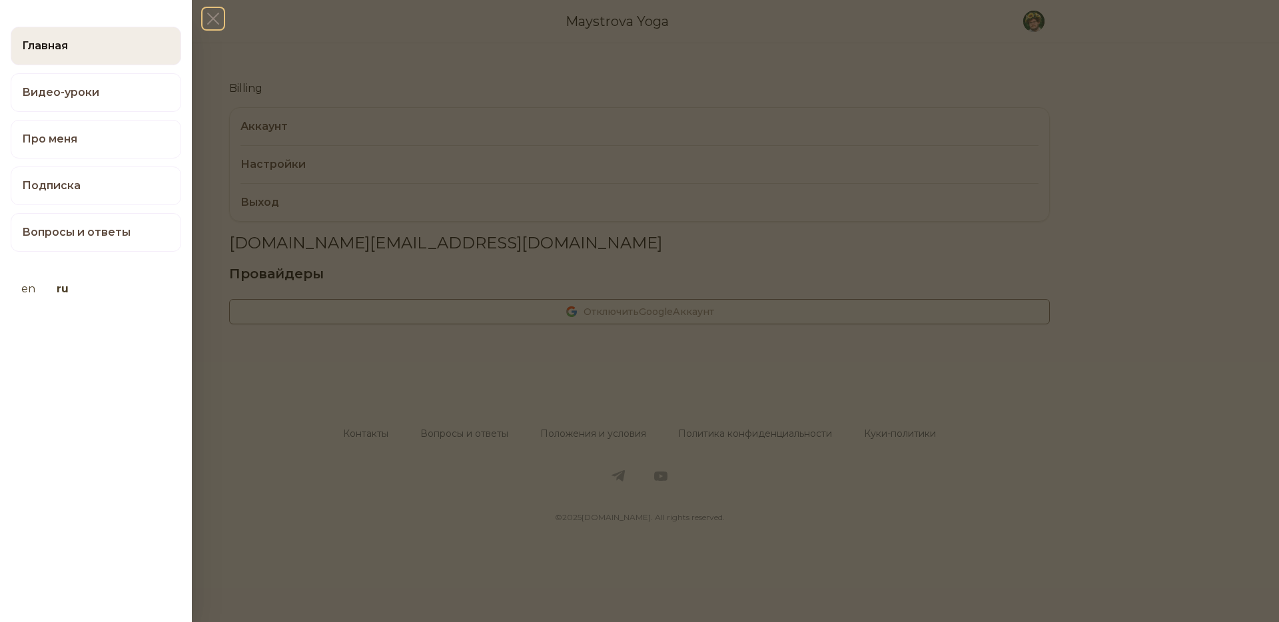  I want to click on a: Вопросы и ответы, so click(96, 233).